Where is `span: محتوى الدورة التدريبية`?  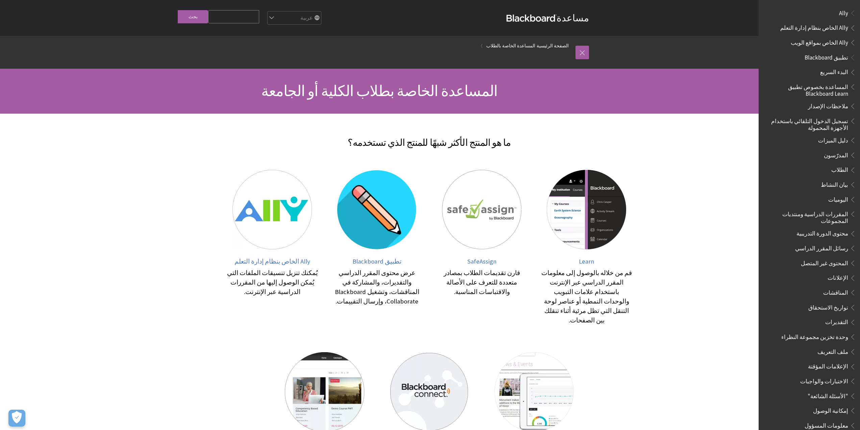 span: محتوى الدورة التدريبية is located at coordinates (822, 232).